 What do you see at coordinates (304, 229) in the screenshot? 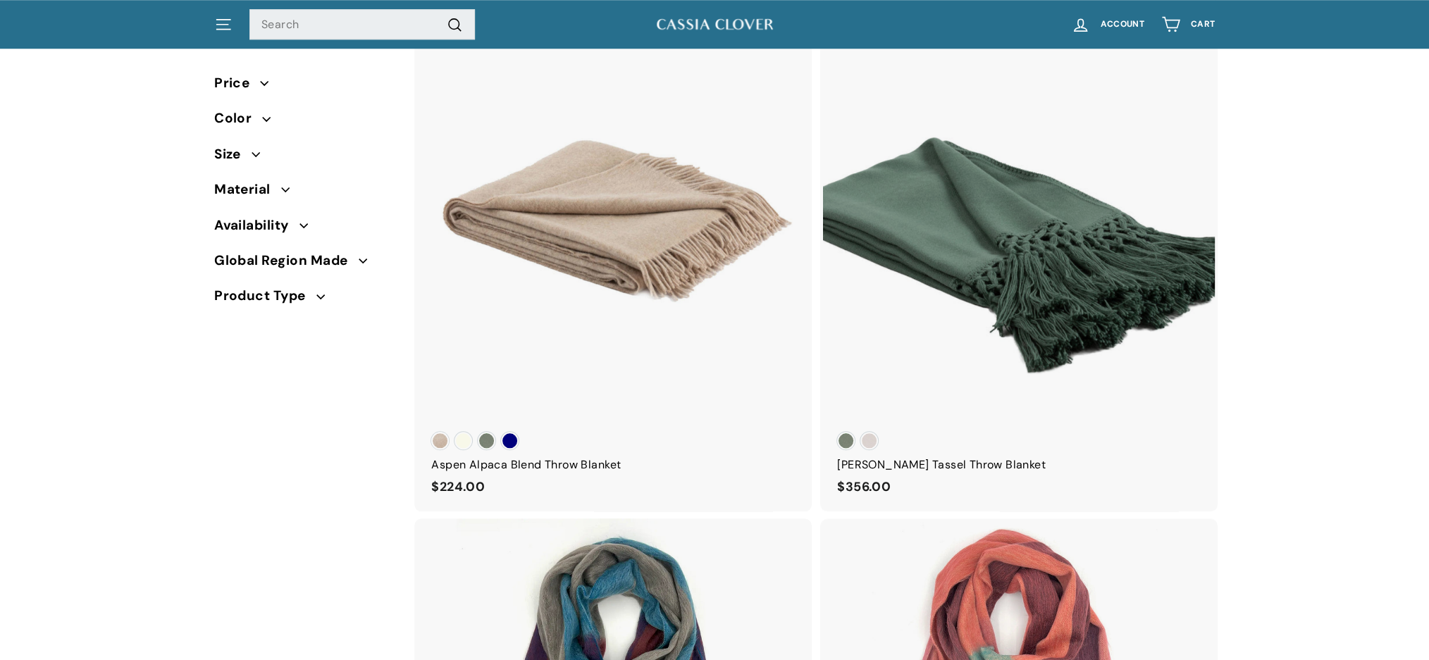
I see `button: Availability` at bounding box center [304, 229].